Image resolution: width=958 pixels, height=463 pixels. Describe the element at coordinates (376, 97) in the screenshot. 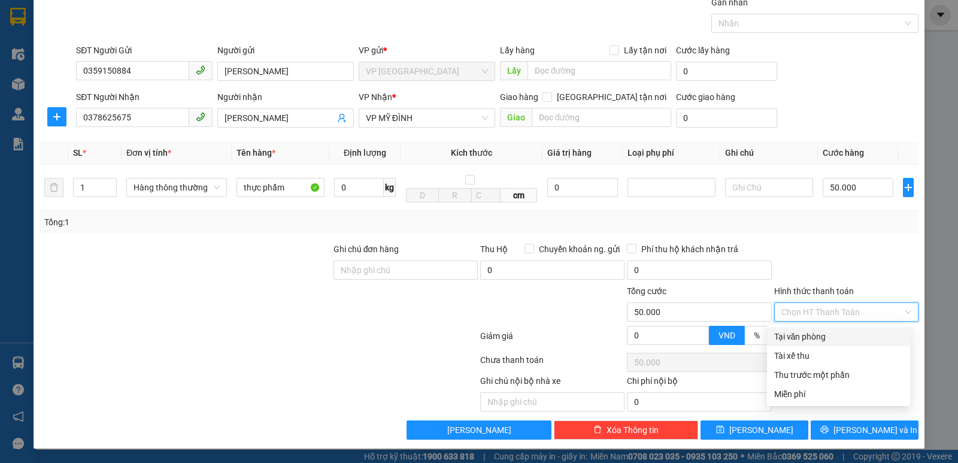

I see `span: VP Nhận` at that location.